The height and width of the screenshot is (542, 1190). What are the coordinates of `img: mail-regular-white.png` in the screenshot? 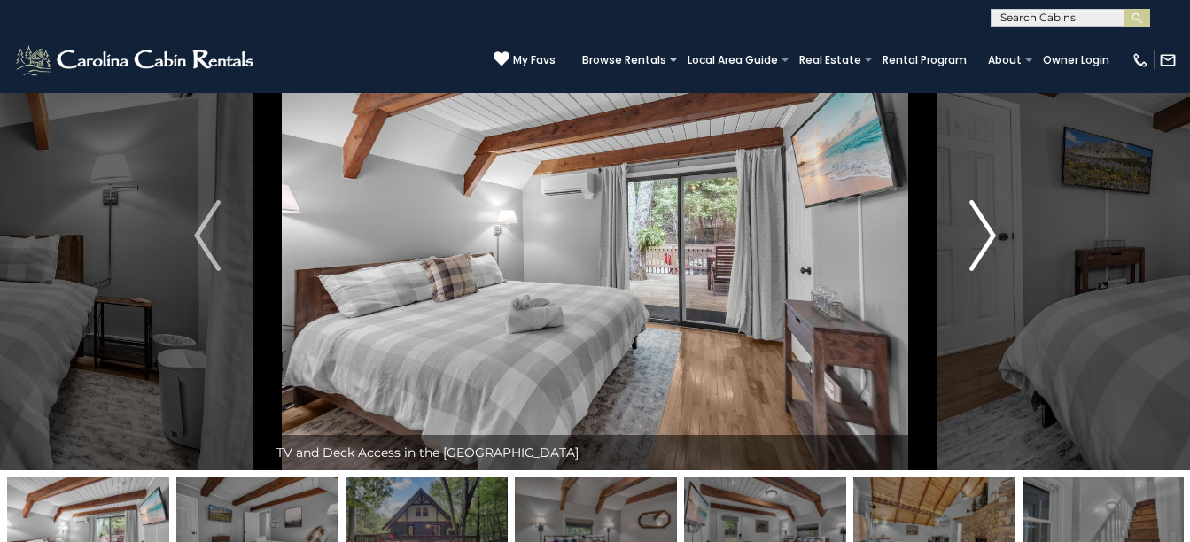 It's located at (1168, 60).